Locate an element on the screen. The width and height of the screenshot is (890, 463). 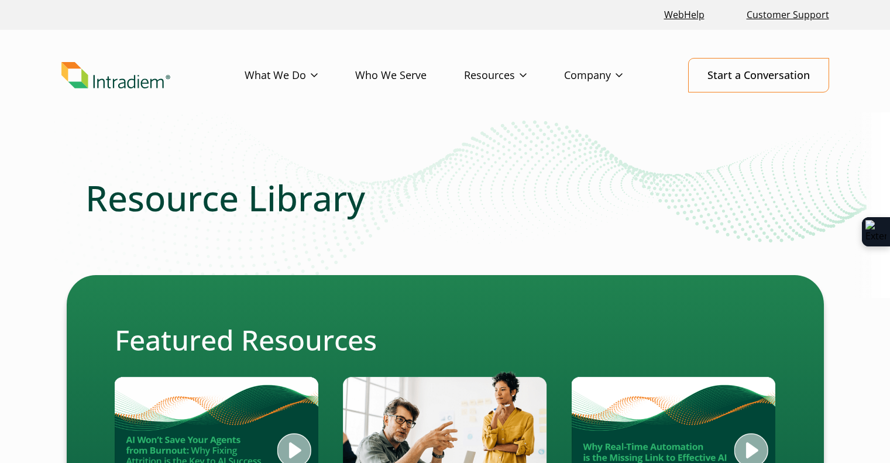
a: Link opens in a new window is located at coordinates (684, 15).